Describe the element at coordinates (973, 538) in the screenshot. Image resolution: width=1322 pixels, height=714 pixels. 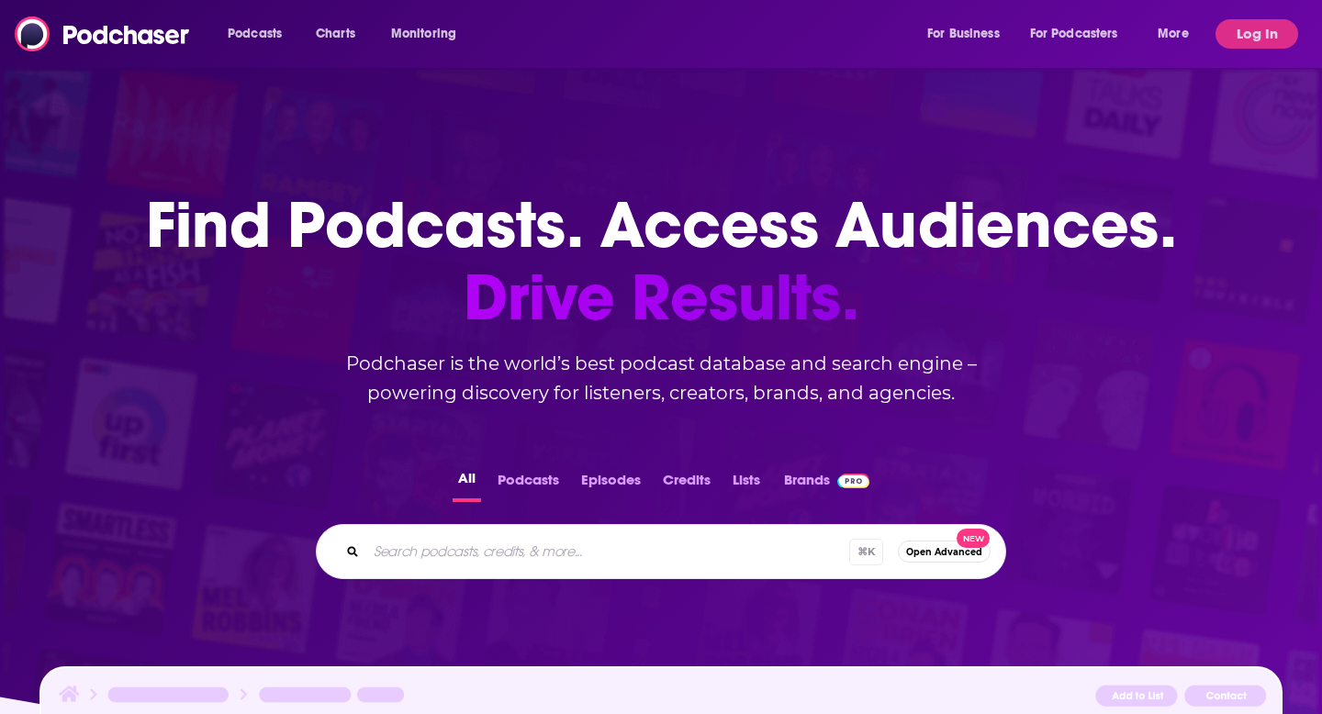
I see `span: New` at that location.